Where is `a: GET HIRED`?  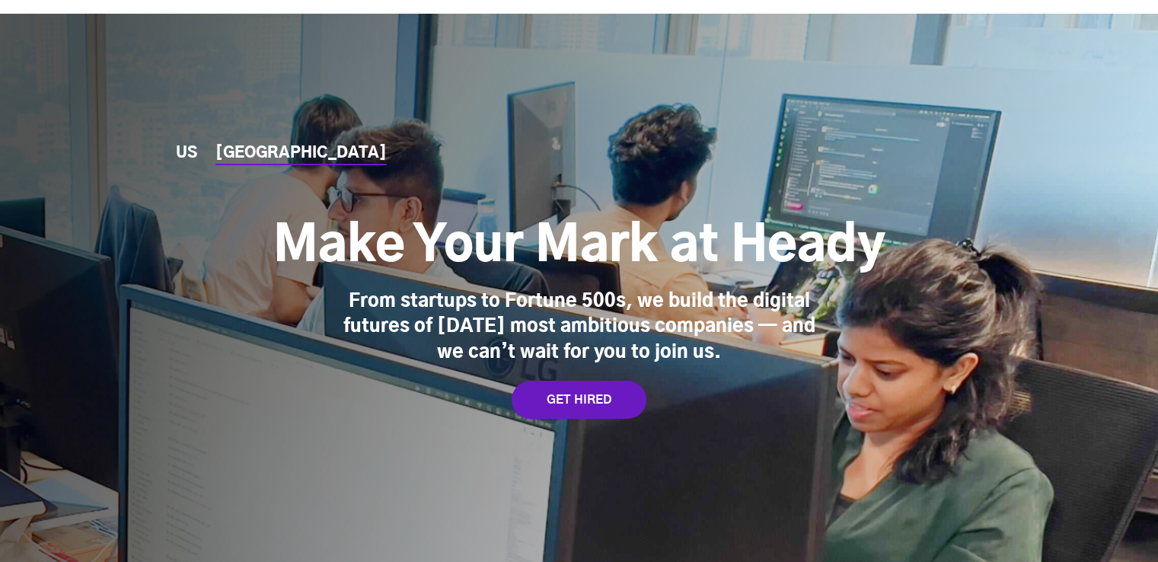 a: GET HIRED is located at coordinates (578, 400).